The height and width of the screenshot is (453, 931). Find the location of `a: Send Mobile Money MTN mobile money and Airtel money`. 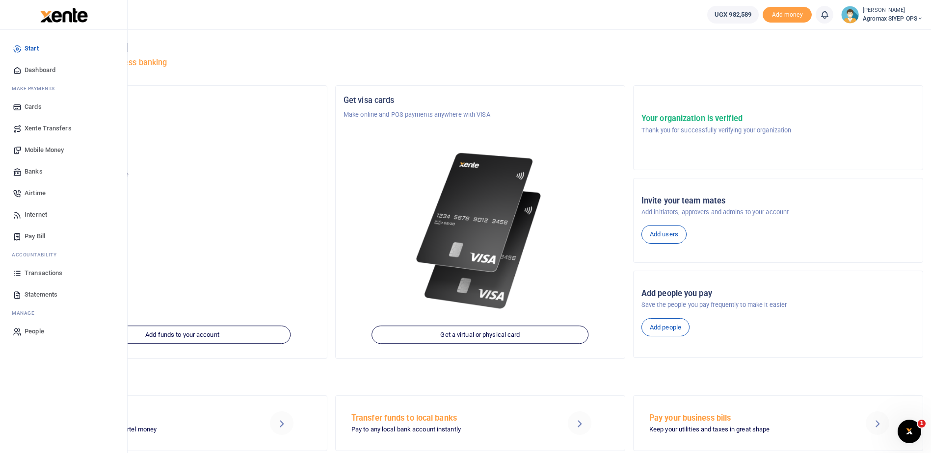

a: Send Mobile Money MTN mobile money and Airtel money is located at coordinates (182, 423).